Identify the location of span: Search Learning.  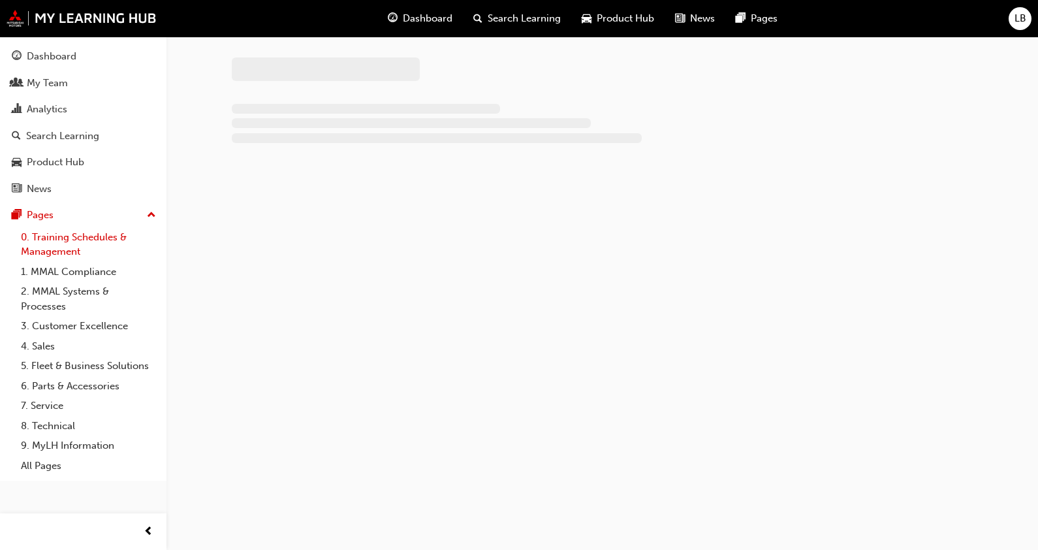
(524, 18).